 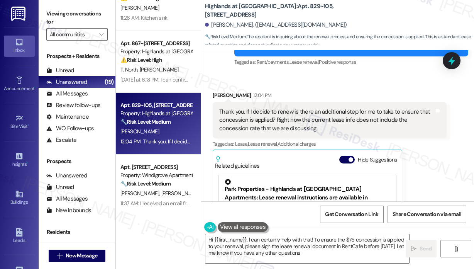 What do you see at coordinates (337, 62) in the screenshot?
I see `span: Positive response` at bounding box center [337, 62].